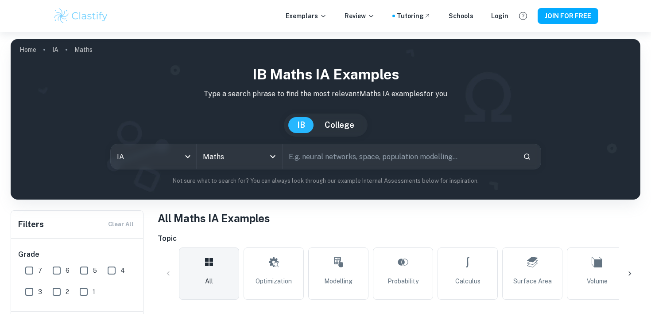 This screenshot has height=314, width=651. I want to click on a: Tutoring, so click(414, 16).